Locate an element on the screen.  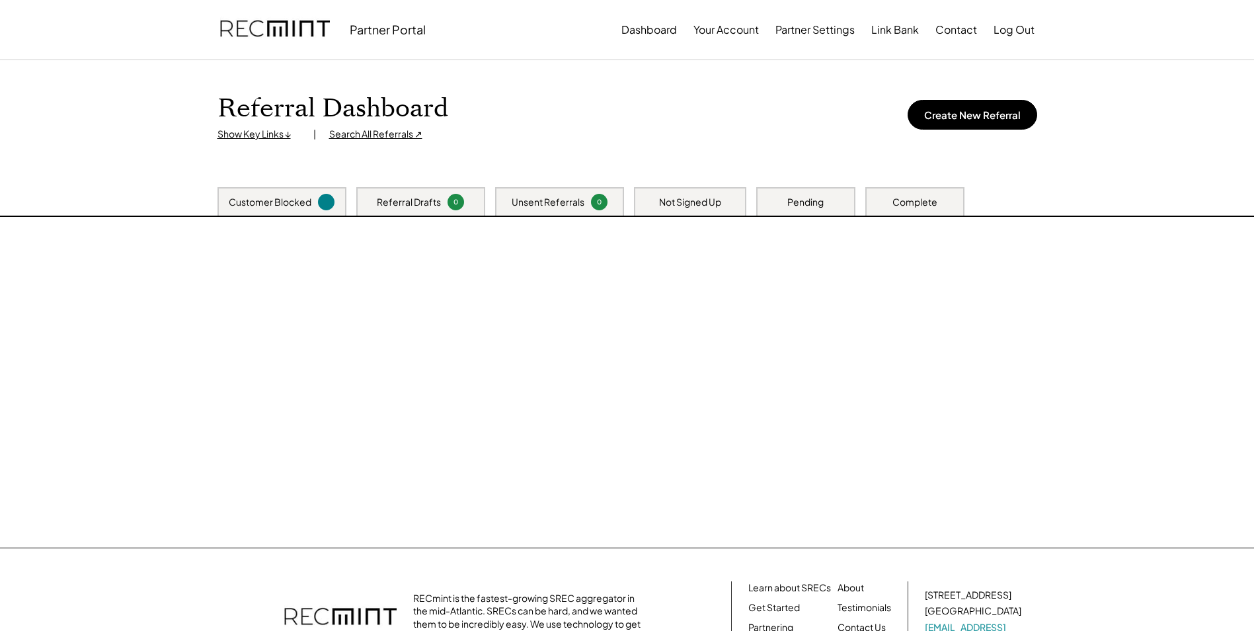
div: Unsent Referrals is located at coordinates (548, 202).